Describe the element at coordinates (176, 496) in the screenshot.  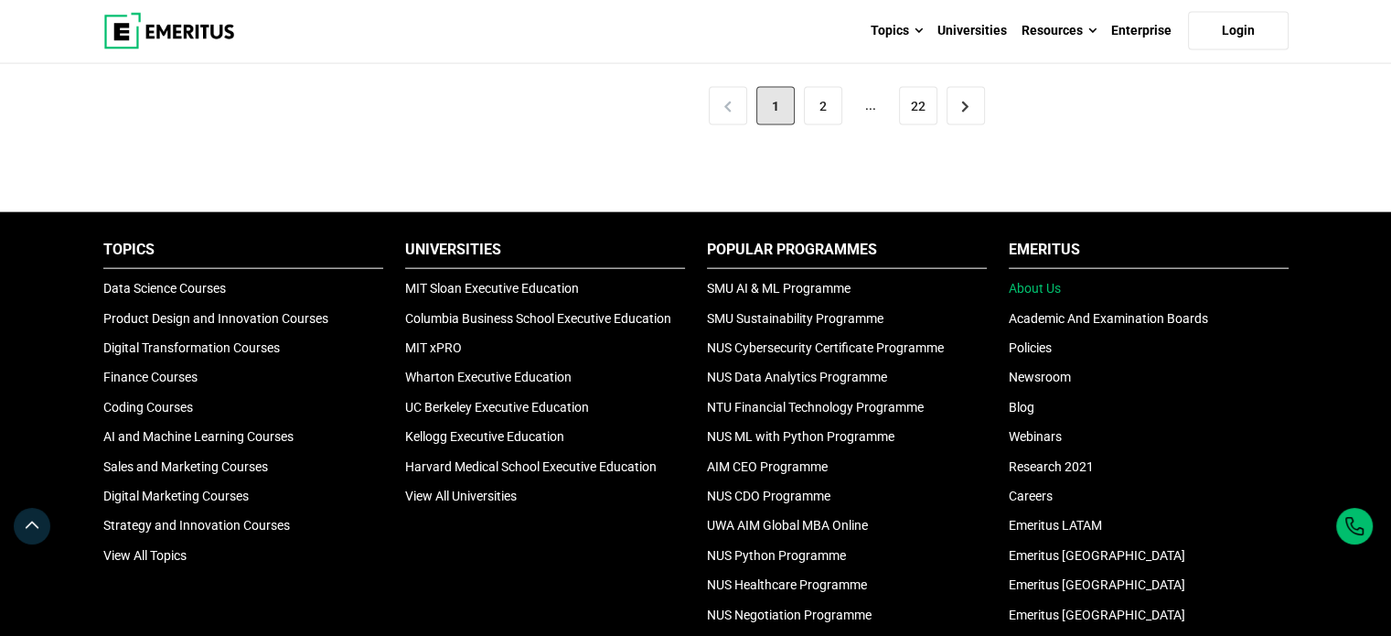
I see `a: Digital Marketing Courses` at that location.